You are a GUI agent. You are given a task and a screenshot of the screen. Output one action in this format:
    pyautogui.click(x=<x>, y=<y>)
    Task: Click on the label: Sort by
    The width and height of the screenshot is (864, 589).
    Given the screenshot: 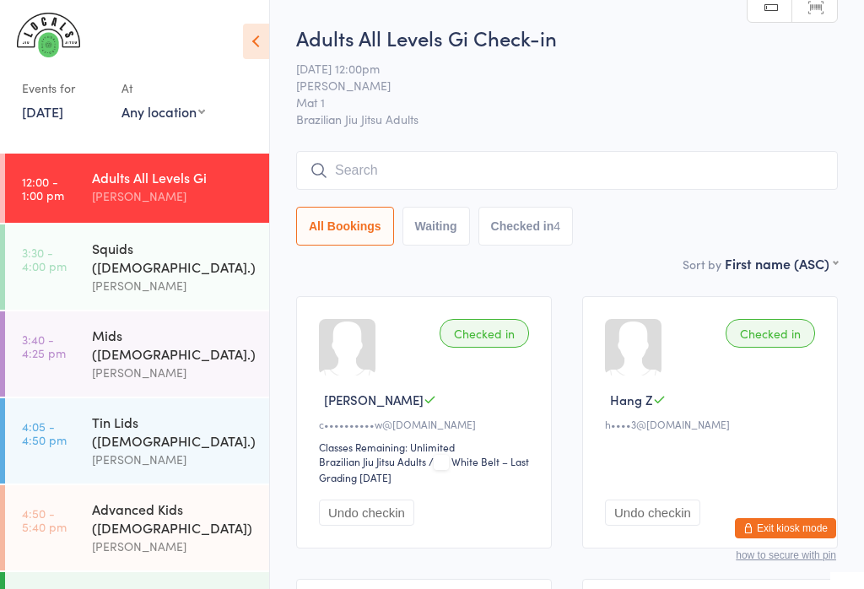 What is the action you would take?
    pyautogui.click(x=702, y=264)
    